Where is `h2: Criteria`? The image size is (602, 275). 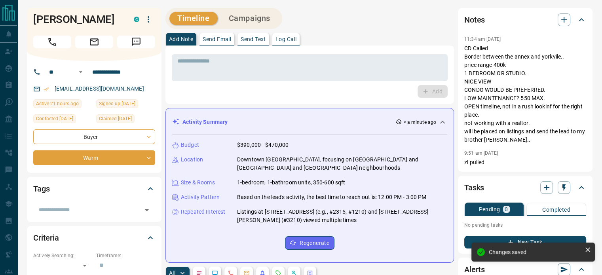
h2: Criteria is located at coordinates (46, 238).